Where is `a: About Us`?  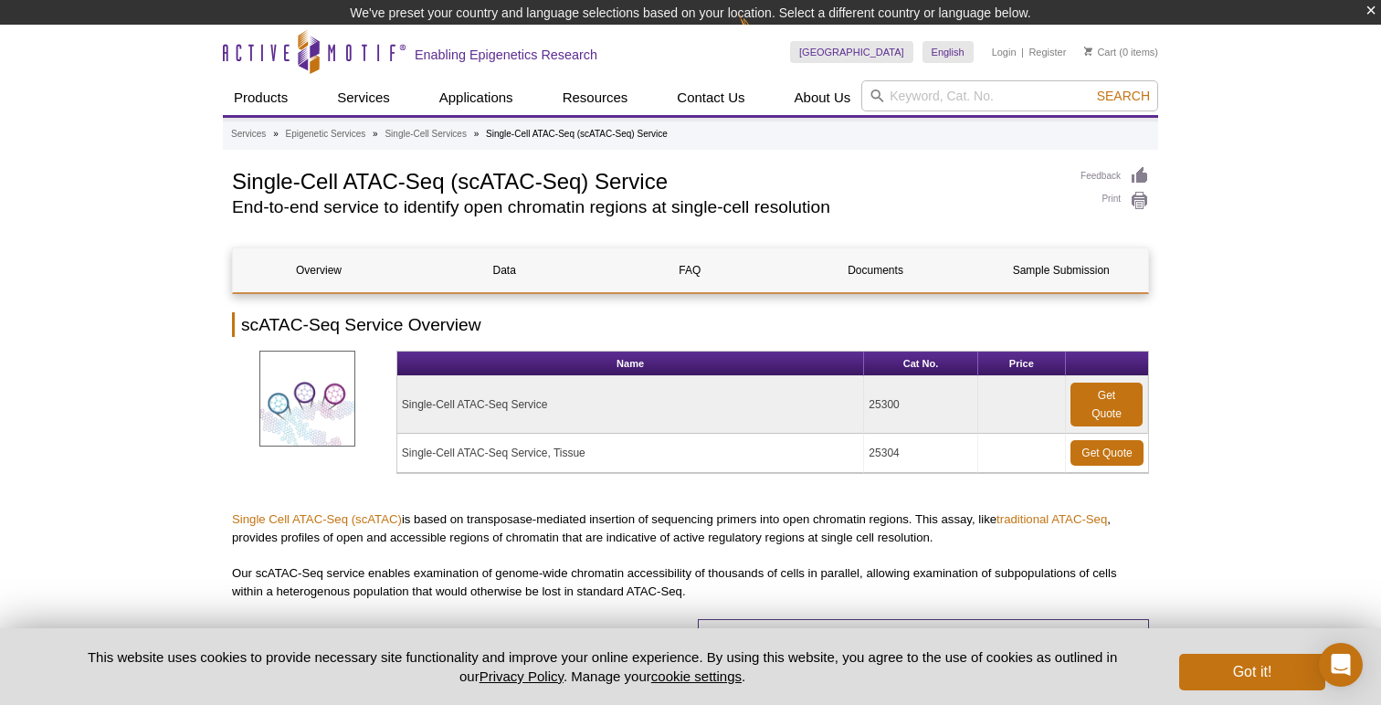
a: About Us is located at coordinates (823, 98).